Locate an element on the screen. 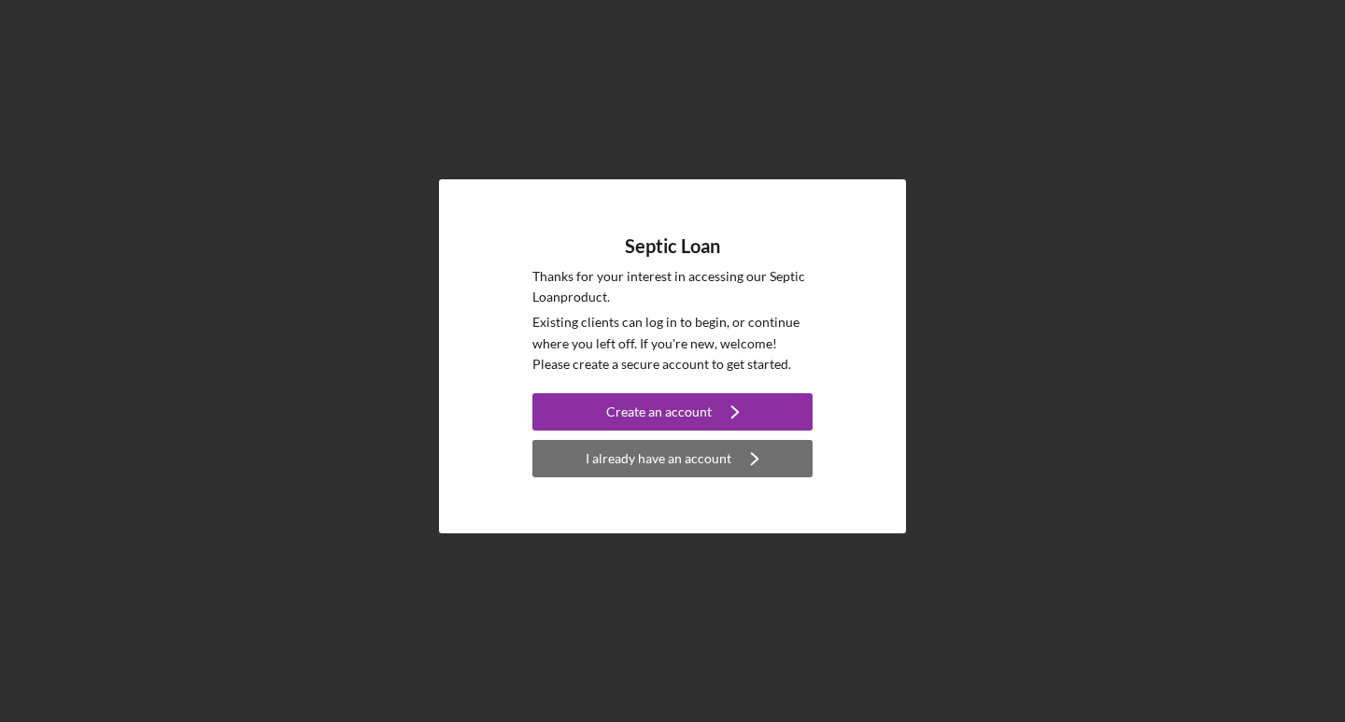 Image resolution: width=1345 pixels, height=722 pixels. button: I already have an account is located at coordinates (673, 459).